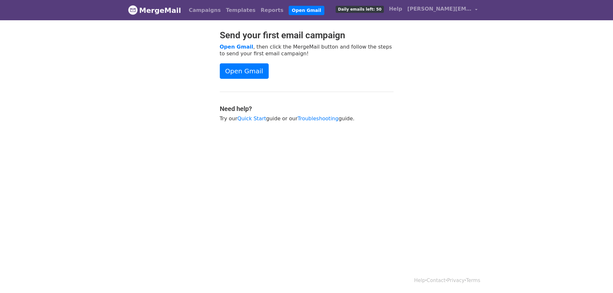 The width and height of the screenshot is (613, 293). Describe the element at coordinates (272, 10) in the screenshot. I see `a: Reports` at that location.